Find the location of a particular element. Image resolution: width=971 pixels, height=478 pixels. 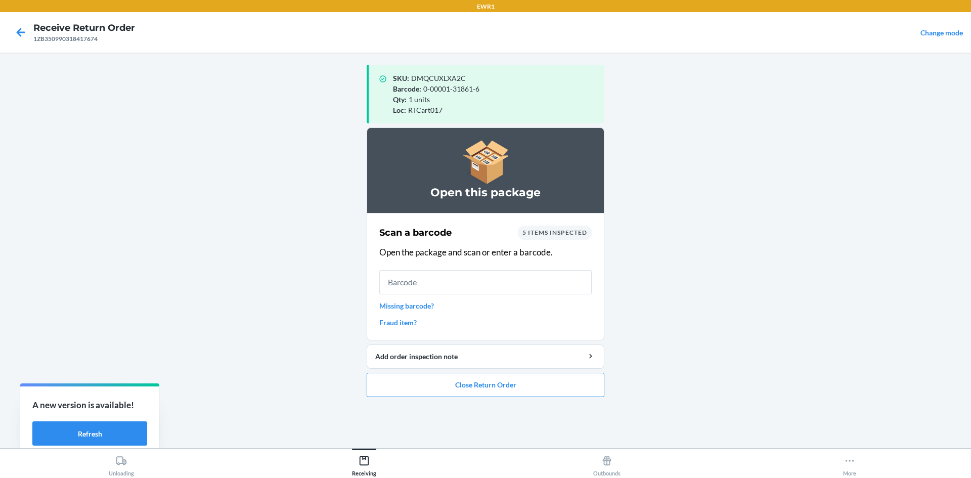

div: More is located at coordinates (849, 464).